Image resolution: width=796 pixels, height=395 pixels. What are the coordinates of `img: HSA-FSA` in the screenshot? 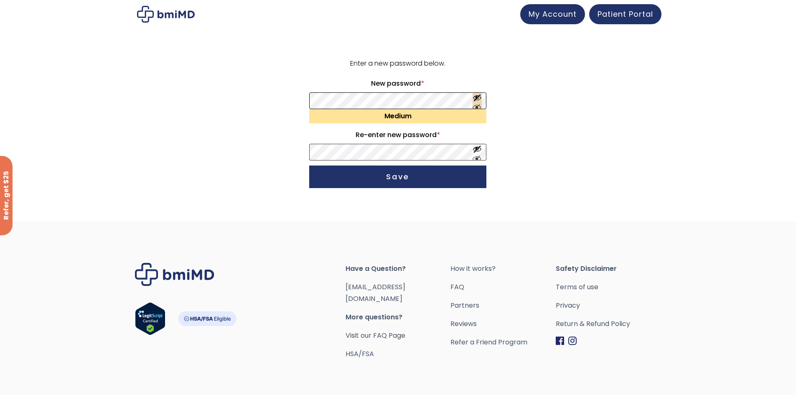 It's located at (207, 319).